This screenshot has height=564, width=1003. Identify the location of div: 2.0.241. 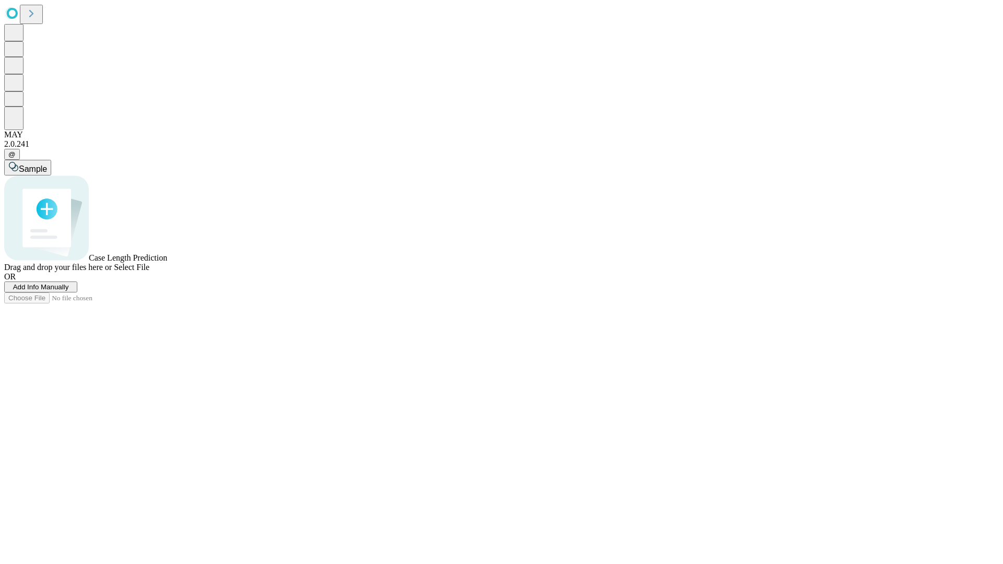
(501, 144).